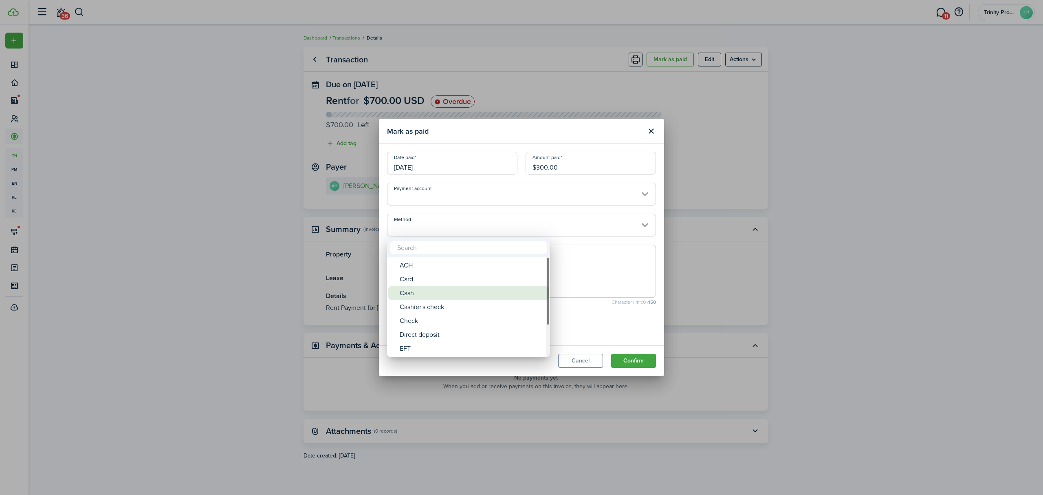 The image size is (1043, 495). What do you see at coordinates (472, 321) in the screenshot?
I see `div: Check` at bounding box center [472, 321].